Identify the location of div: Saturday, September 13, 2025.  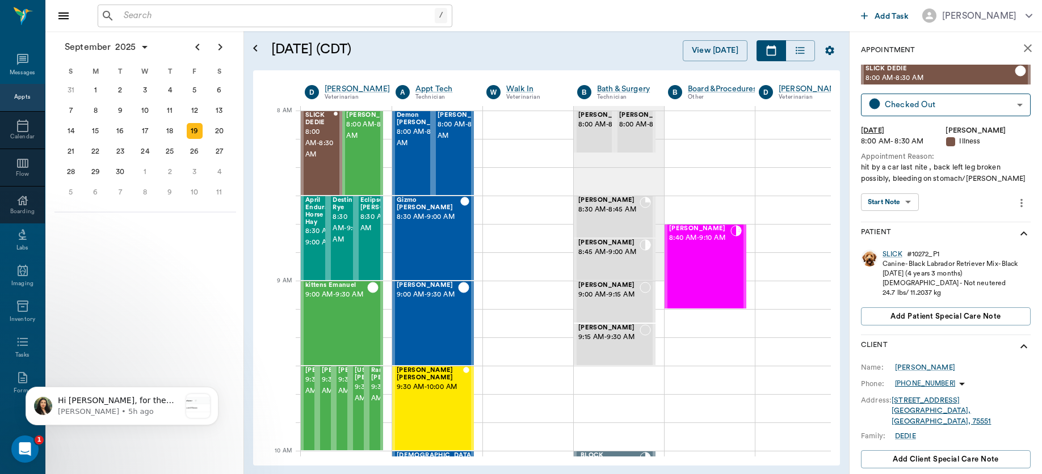
(219, 111).